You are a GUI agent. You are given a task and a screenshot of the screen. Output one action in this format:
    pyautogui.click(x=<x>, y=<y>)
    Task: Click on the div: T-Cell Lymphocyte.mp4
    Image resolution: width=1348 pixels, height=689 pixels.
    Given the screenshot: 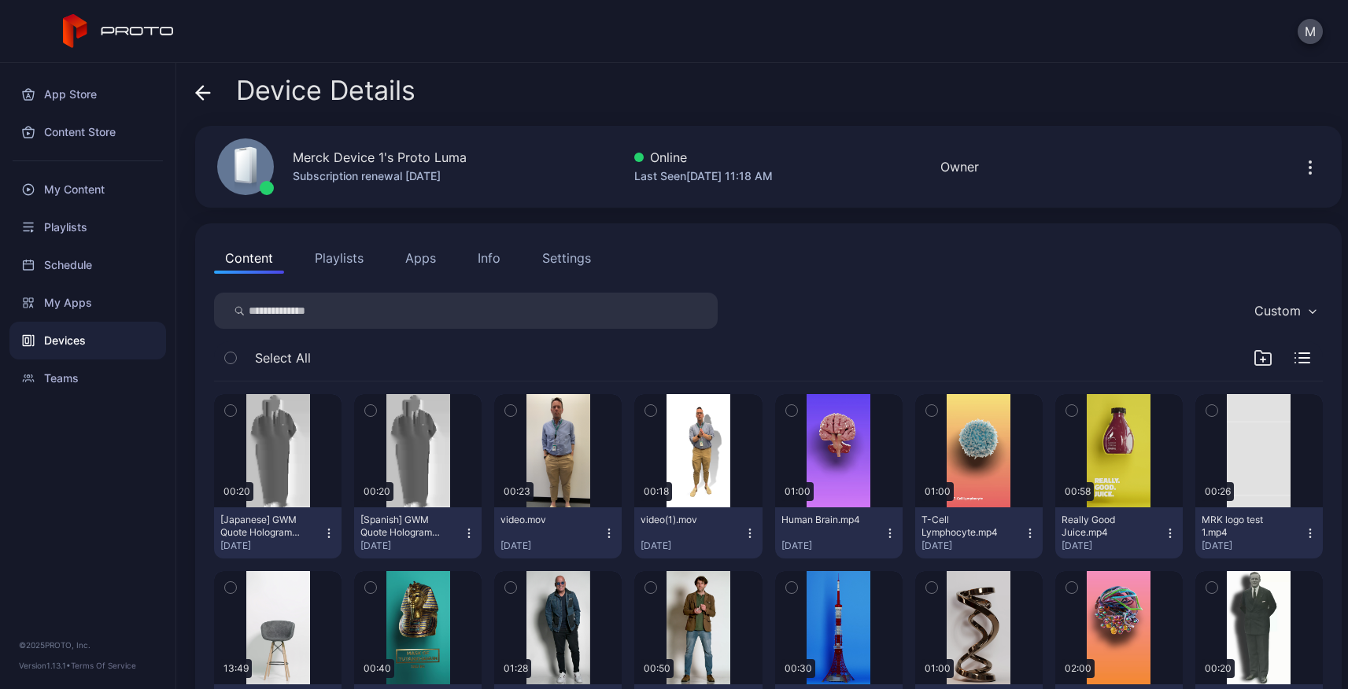 What is the action you would take?
    pyautogui.click(x=965, y=526)
    